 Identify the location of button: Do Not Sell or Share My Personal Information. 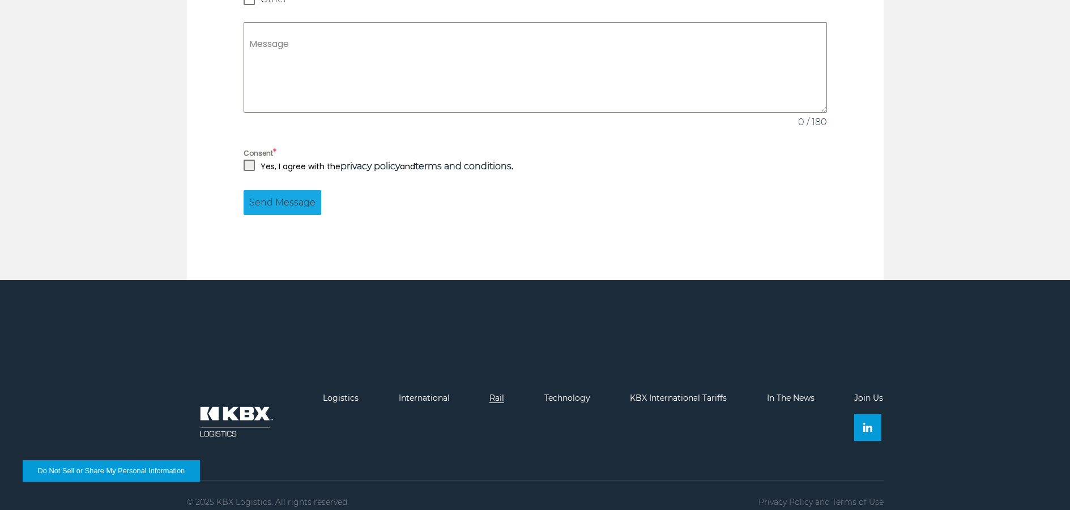
(111, 471).